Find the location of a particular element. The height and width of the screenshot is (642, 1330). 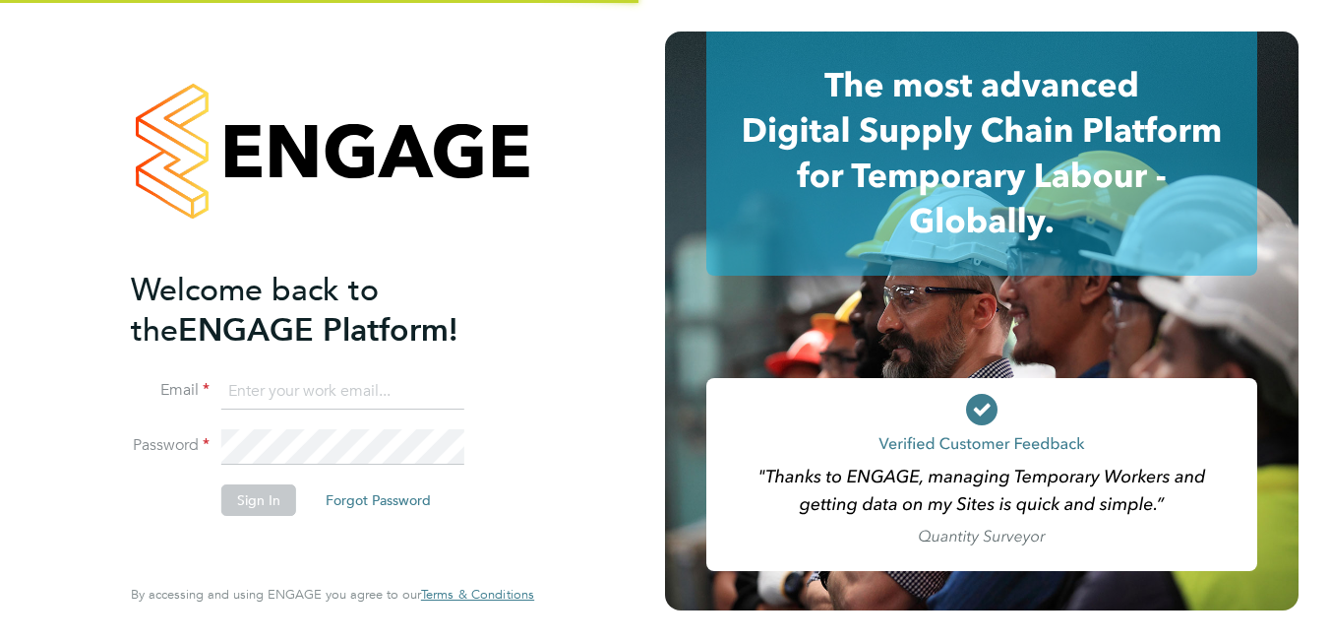

a: Terms & Conditions is located at coordinates (477, 594).